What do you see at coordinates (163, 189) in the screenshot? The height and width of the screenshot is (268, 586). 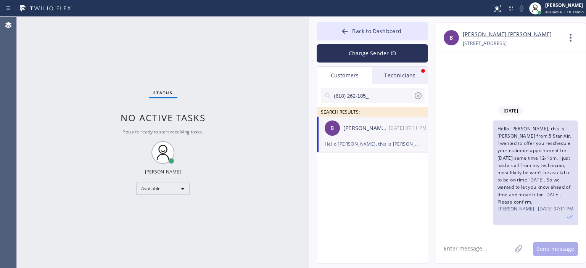 I see `div: Available` at bounding box center [163, 189].